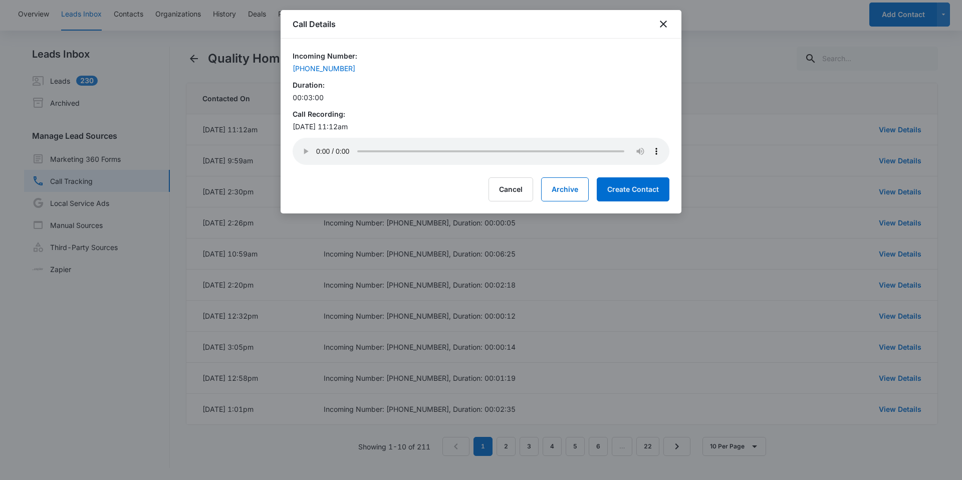 Image resolution: width=962 pixels, height=480 pixels. Describe the element at coordinates (314, 24) in the screenshot. I see `h1: Call Details` at that location.